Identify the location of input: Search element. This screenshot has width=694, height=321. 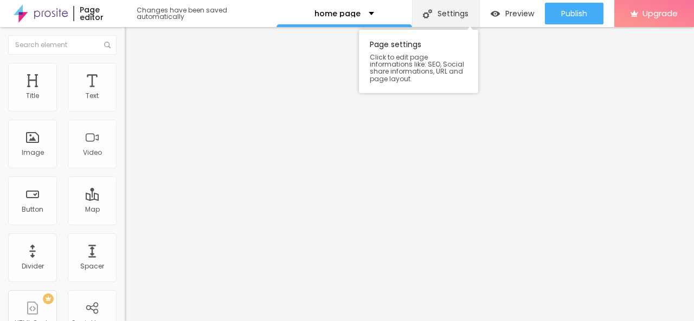
(62, 45).